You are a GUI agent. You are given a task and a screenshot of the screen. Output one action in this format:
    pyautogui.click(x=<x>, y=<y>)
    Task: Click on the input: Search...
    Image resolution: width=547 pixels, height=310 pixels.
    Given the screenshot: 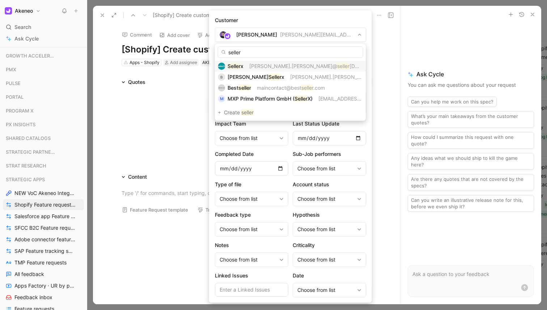 What is the action you would take?
    pyautogui.click(x=290, y=52)
    